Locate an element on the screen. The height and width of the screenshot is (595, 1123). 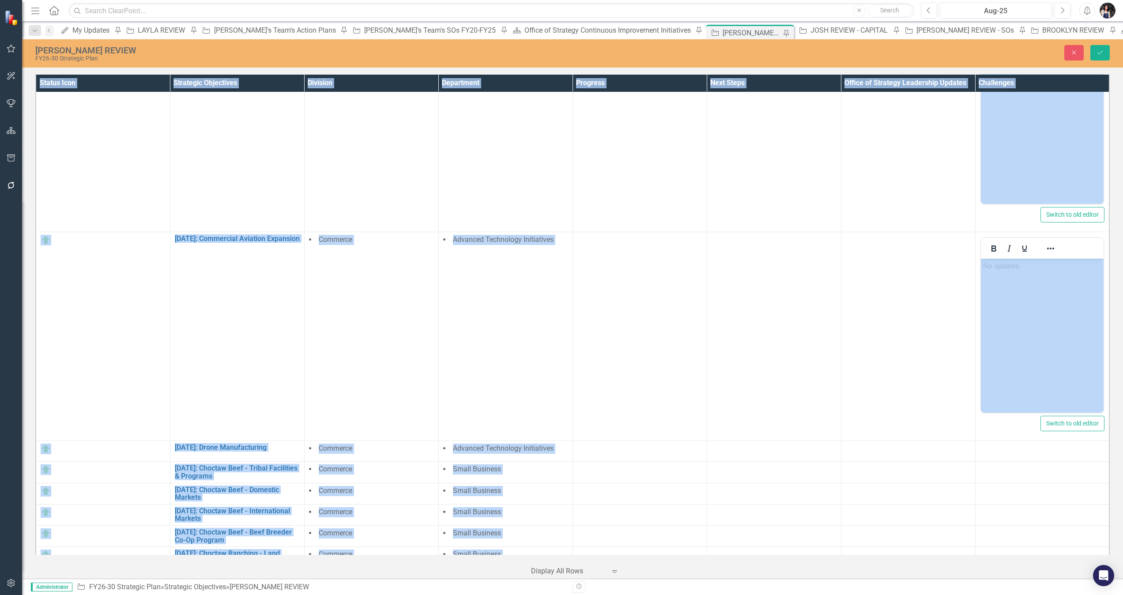
input: Search ClearPoint... is located at coordinates (491, 11).